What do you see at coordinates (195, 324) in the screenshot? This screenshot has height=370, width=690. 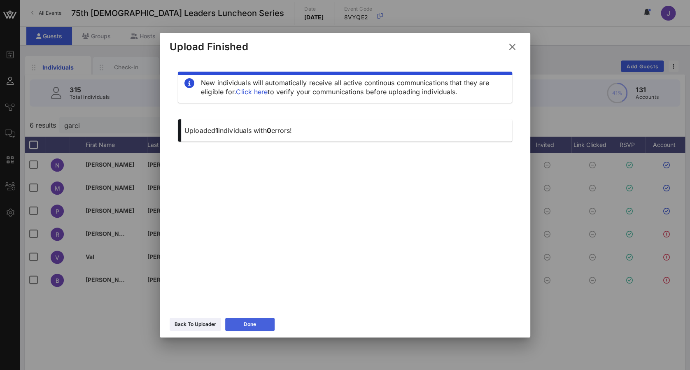 I see `div: Back To Uploader` at bounding box center [195, 324].